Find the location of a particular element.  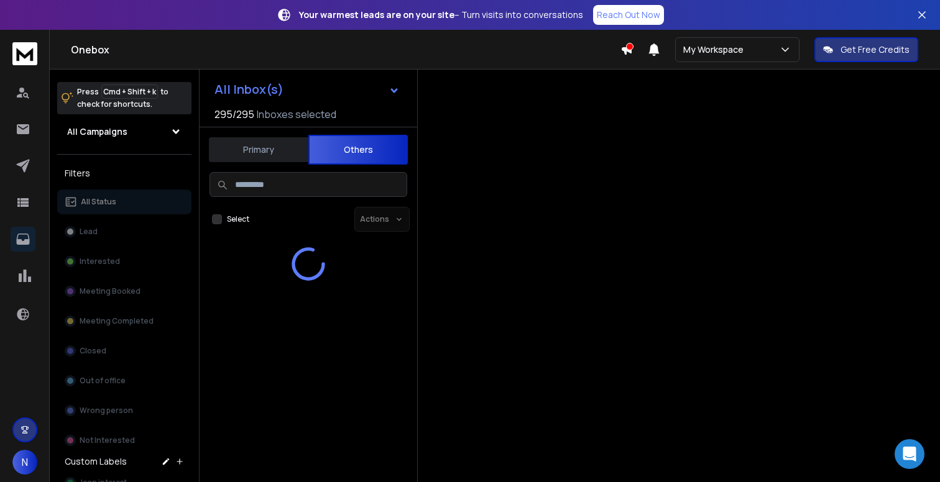

span: Cmd + Shift + k is located at coordinates (129, 91).